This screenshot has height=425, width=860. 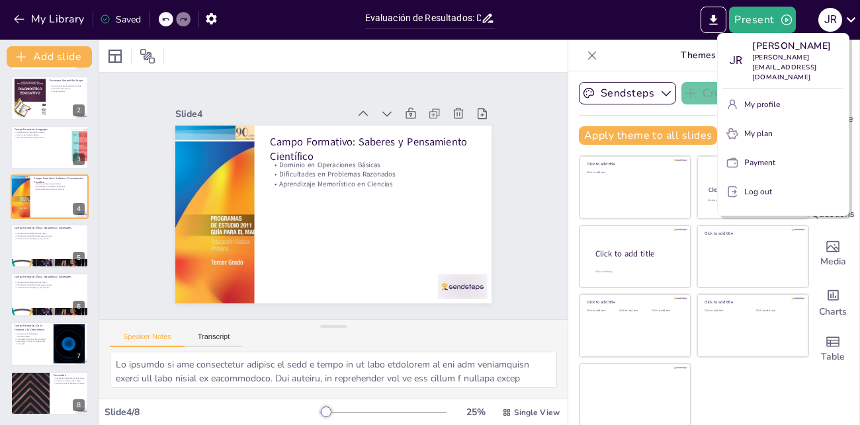 What do you see at coordinates (758, 192) in the screenshot?
I see `p: Log out` at bounding box center [758, 192].